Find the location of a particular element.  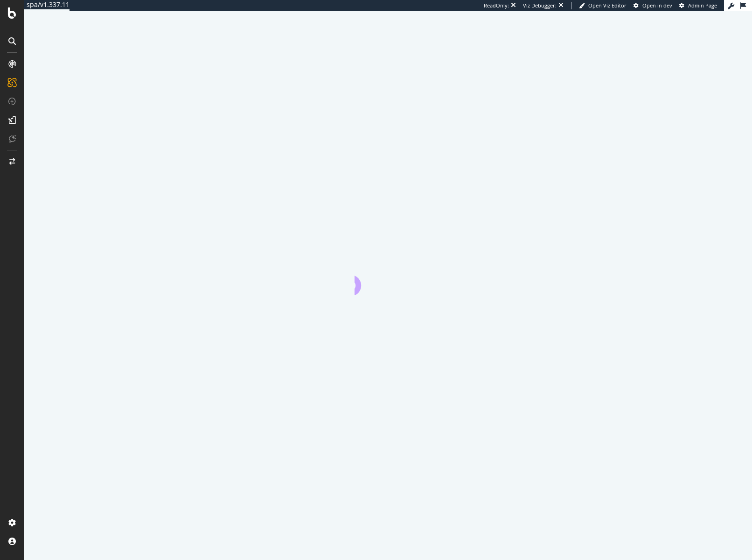

a: Open Viz Editor is located at coordinates (603, 6).